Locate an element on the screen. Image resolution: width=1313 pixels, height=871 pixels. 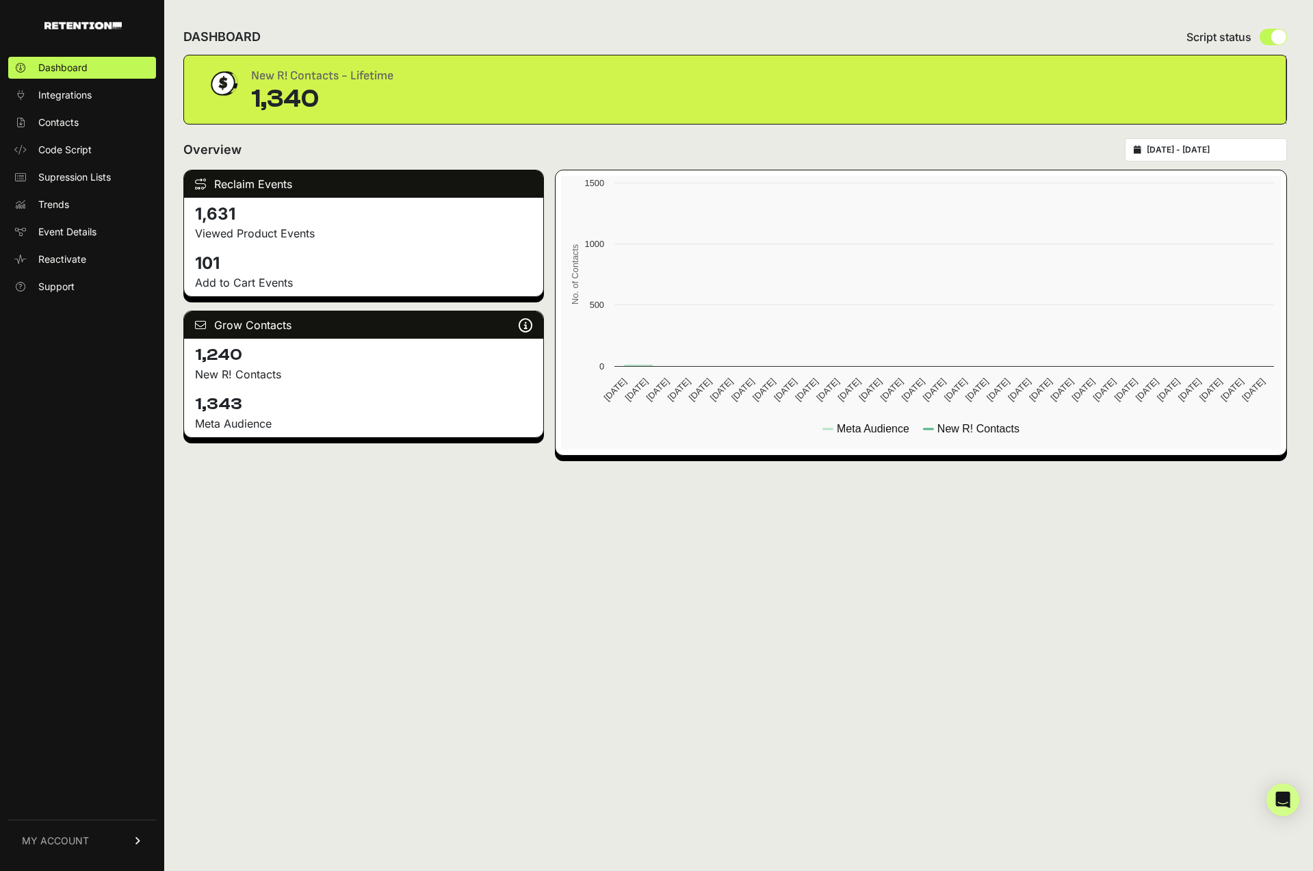
span: Dashboard is located at coordinates (63, 68).